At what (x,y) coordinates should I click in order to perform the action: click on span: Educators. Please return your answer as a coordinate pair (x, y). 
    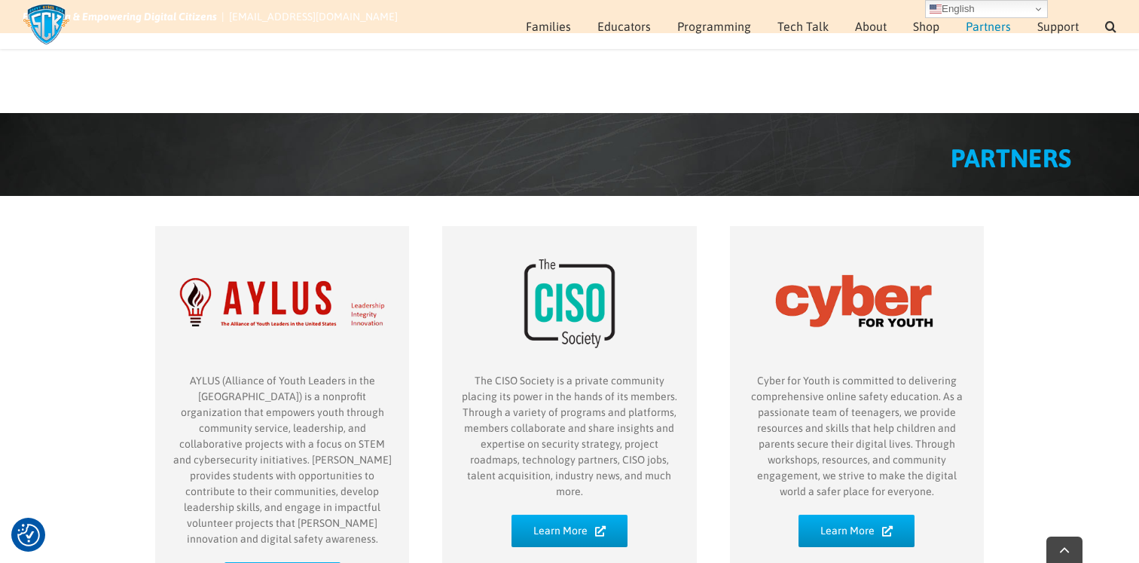
    Looking at the image, I should click on (624, 26).